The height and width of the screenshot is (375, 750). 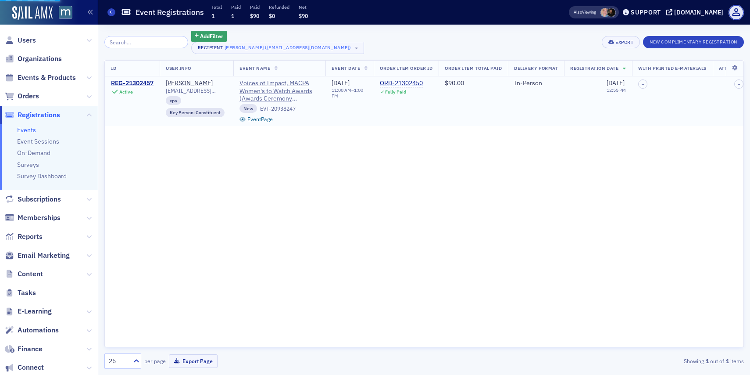 I want to click on span: Add Filter, so click(x=211, y=36).